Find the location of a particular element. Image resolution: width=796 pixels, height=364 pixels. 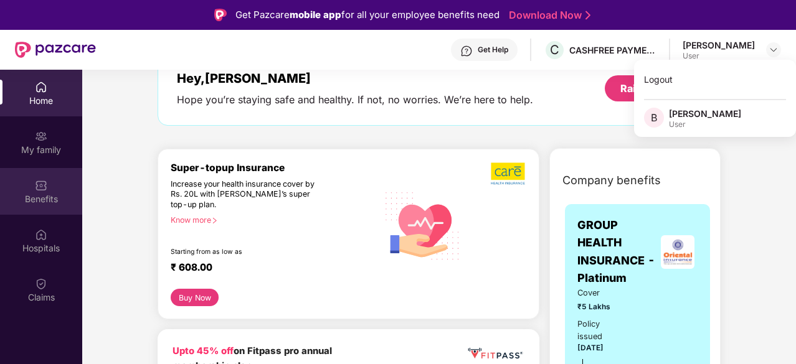

div: Get Help is located at coordinates (492, 50).